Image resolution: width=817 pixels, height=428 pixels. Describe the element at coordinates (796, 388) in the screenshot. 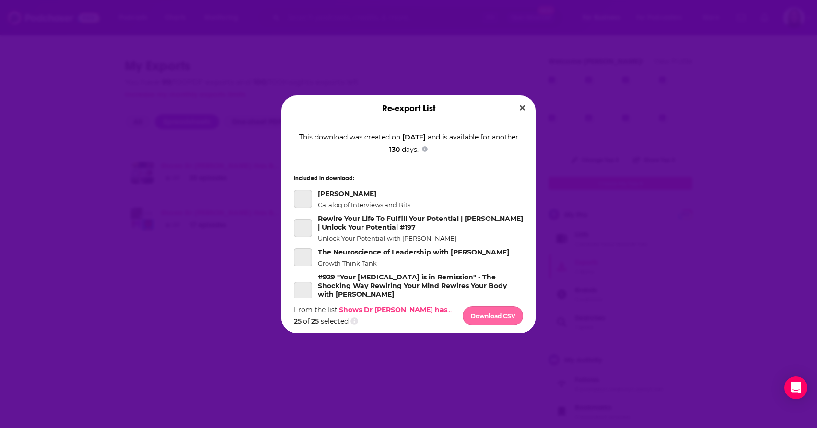

I see `div: Open Intercom Messenger` at that location.